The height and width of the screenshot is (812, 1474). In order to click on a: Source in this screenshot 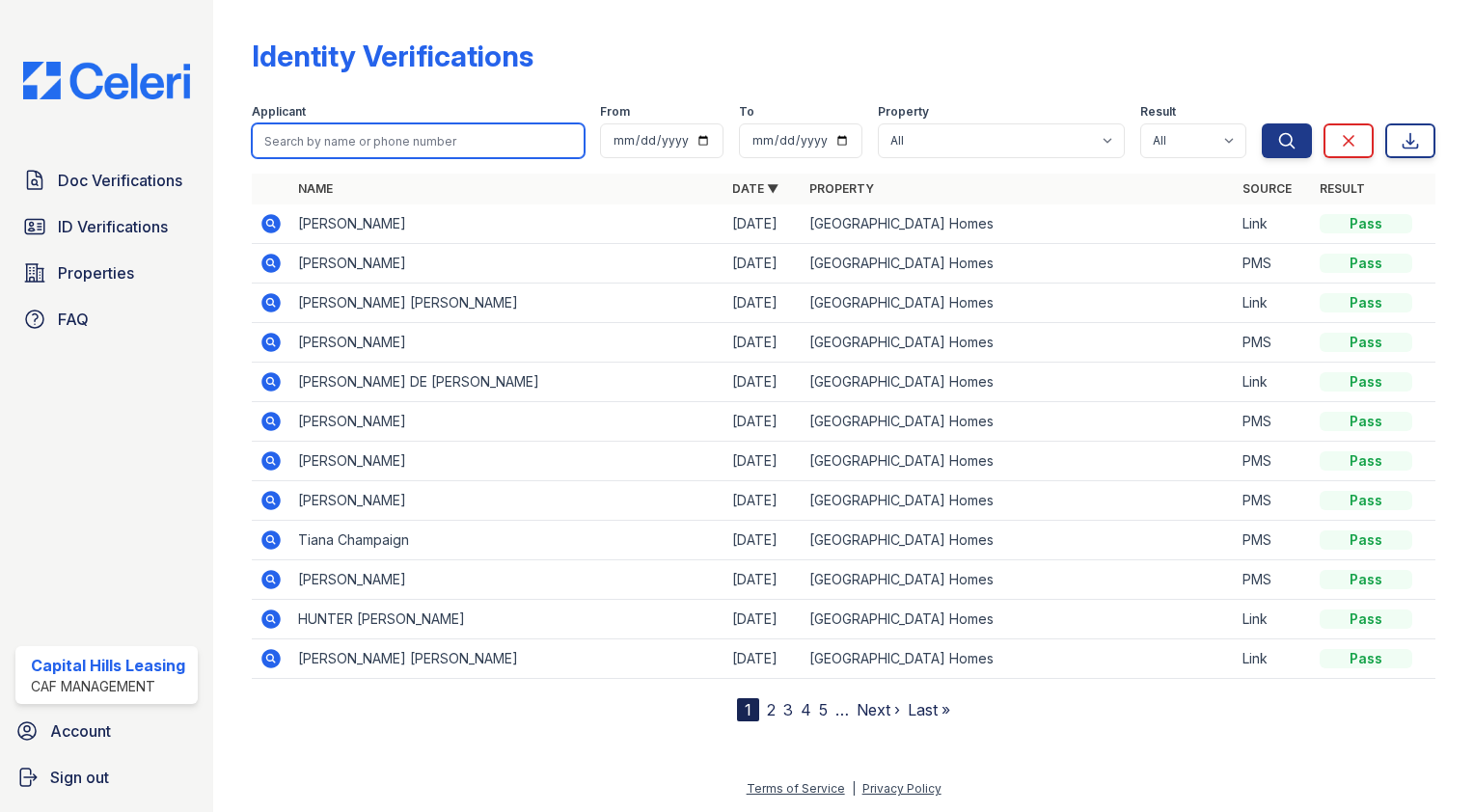, I will do `click(1266, 188)`.